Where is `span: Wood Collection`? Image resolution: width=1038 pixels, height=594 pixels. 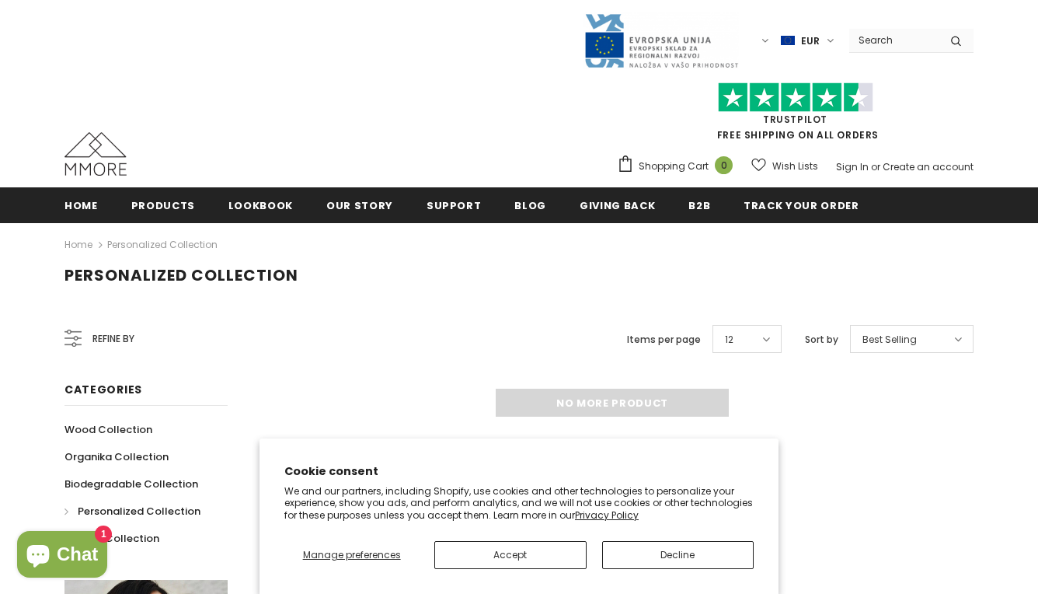
span: Wood Collection is located at coordinates (108, 429).